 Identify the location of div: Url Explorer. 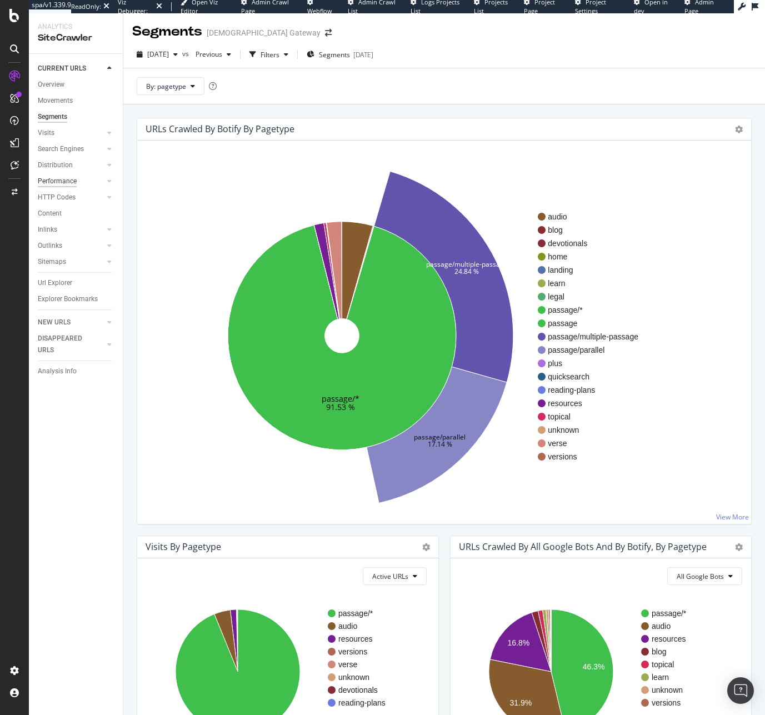
(55, 283).